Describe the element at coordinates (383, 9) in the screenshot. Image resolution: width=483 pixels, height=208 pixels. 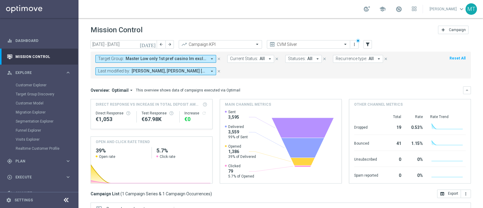
I see `span: school` at that location.